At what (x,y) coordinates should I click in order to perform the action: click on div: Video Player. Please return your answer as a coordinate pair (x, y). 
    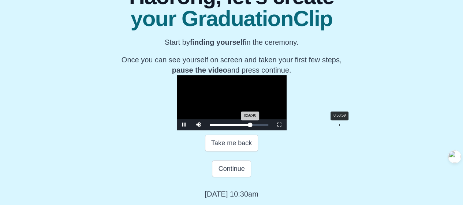
    Looking at the image, I should click on (232, 103).